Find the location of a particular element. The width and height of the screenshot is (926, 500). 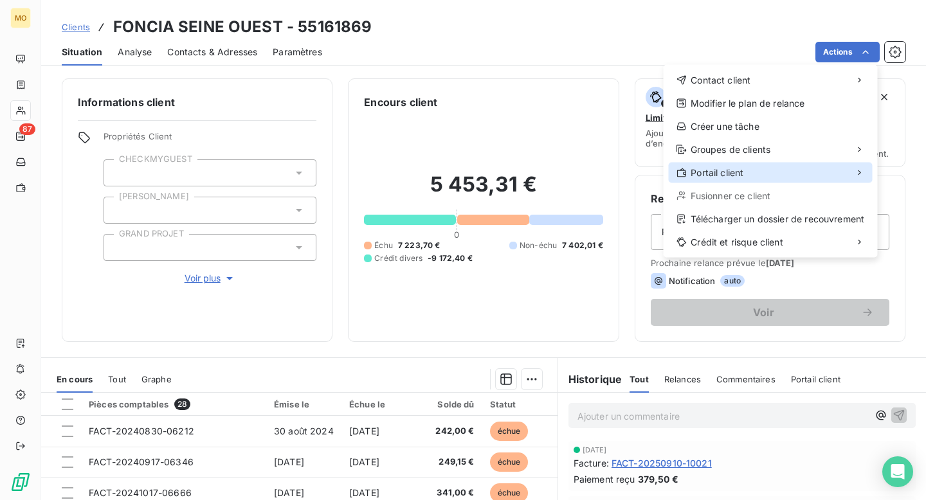

span: Groupes de clients is located at coordinates (731, 150).